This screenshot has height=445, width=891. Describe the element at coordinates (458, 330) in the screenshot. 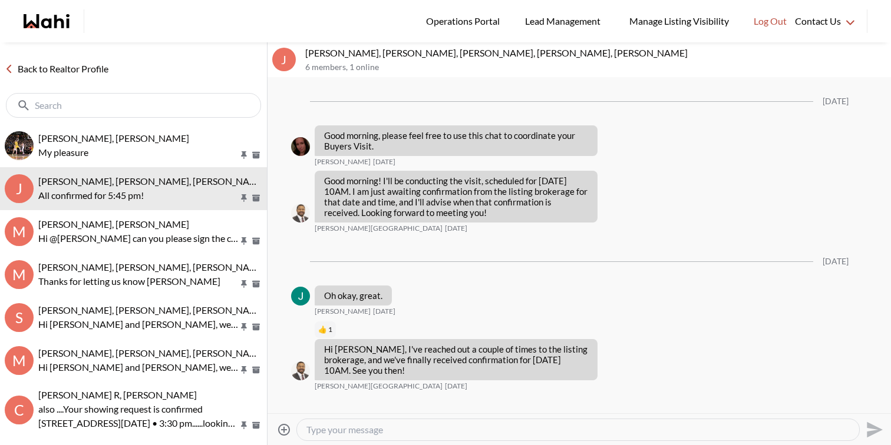

I see `div: Reaction list` at that location.